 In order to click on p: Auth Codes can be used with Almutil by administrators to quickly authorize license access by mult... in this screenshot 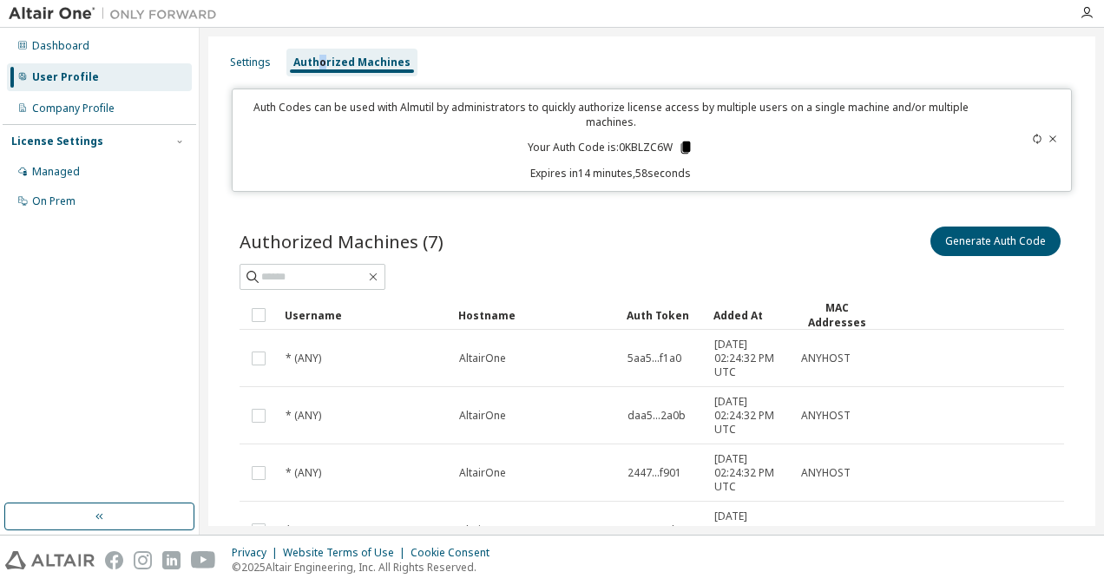, I will do `click(611, 115)`.